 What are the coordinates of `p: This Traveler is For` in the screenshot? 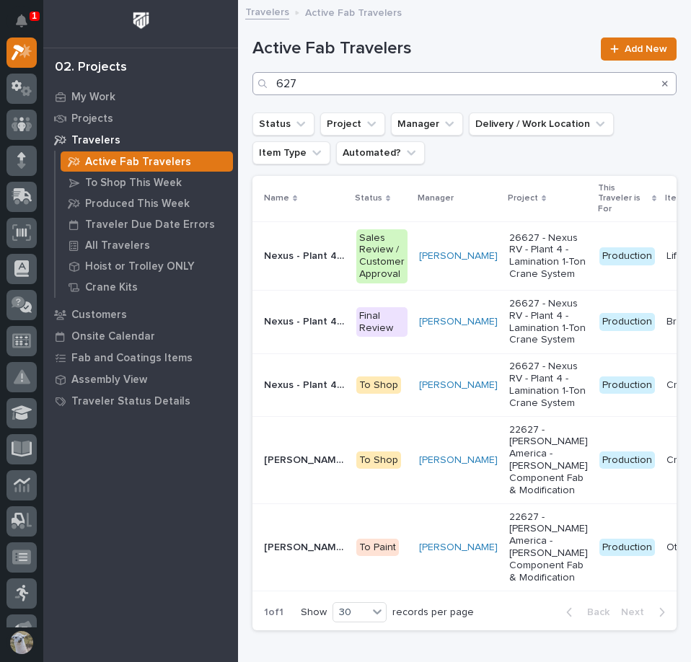 It's located at (623, 198).